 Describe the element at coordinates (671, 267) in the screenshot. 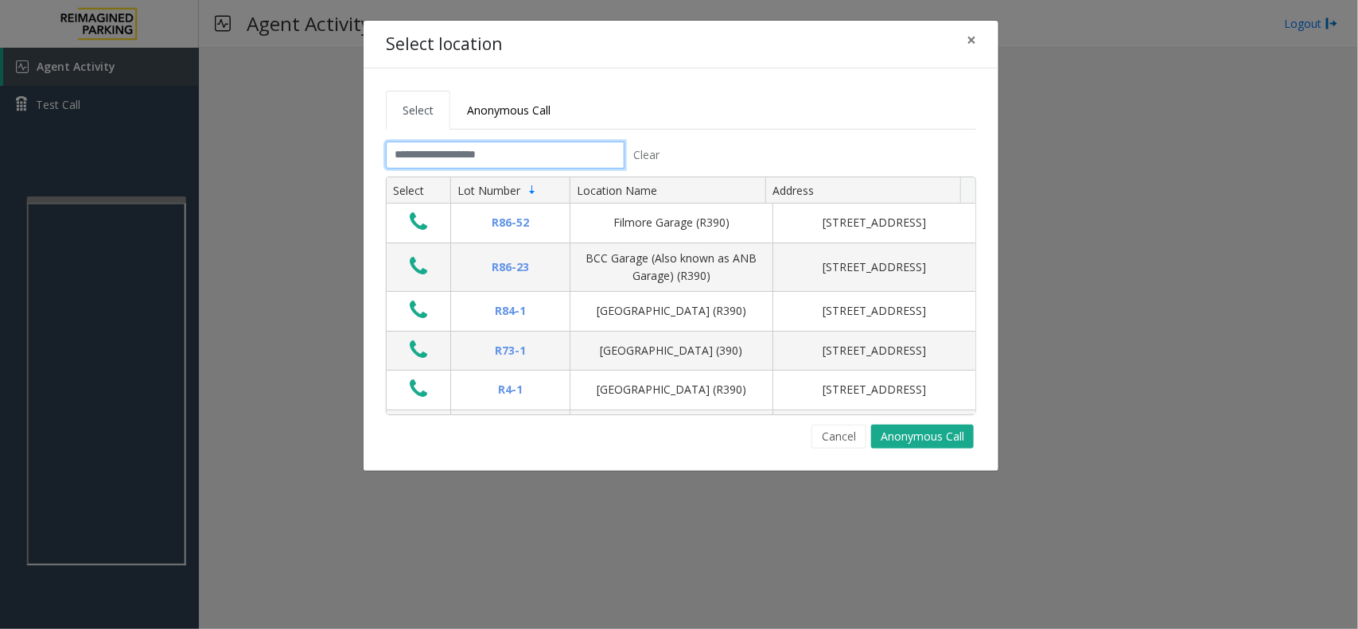

I see `div: BCC Garage (Also known as ANB Garage) (R390)` at that location.